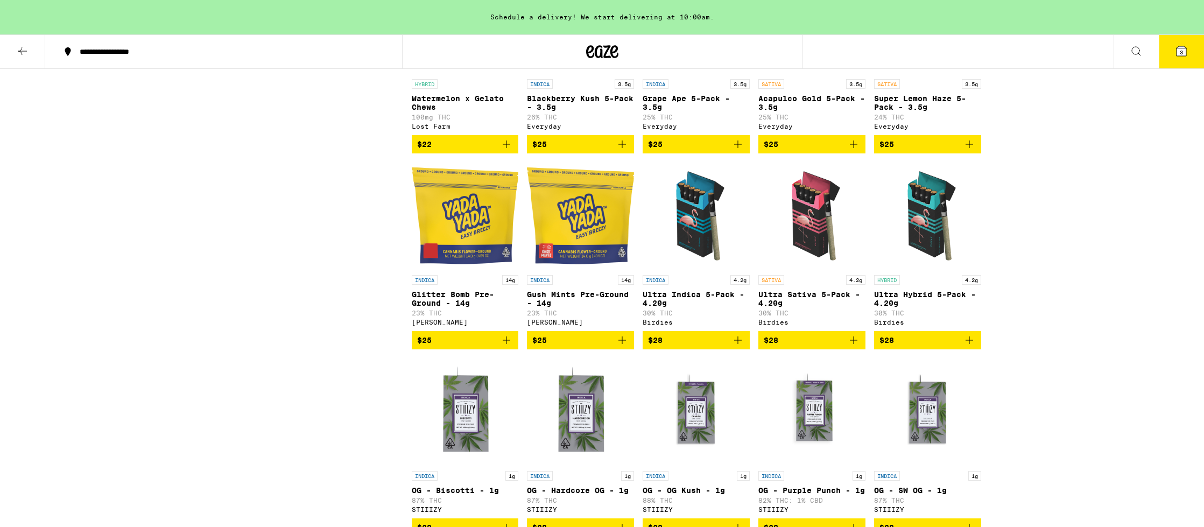  What do you see at coordinates (928, 247) in the screenshot?
I see `a: Open page for Ultra Hybrid 5-Pack - 4.20g from Birdies` at bounding box center [928, 247].